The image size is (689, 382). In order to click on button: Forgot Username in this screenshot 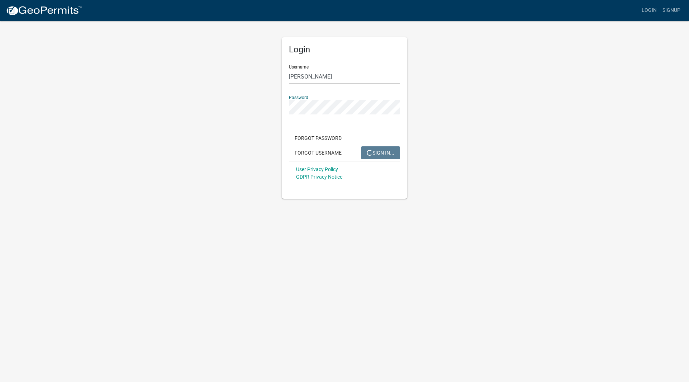, I will do `click(318, 153)`.